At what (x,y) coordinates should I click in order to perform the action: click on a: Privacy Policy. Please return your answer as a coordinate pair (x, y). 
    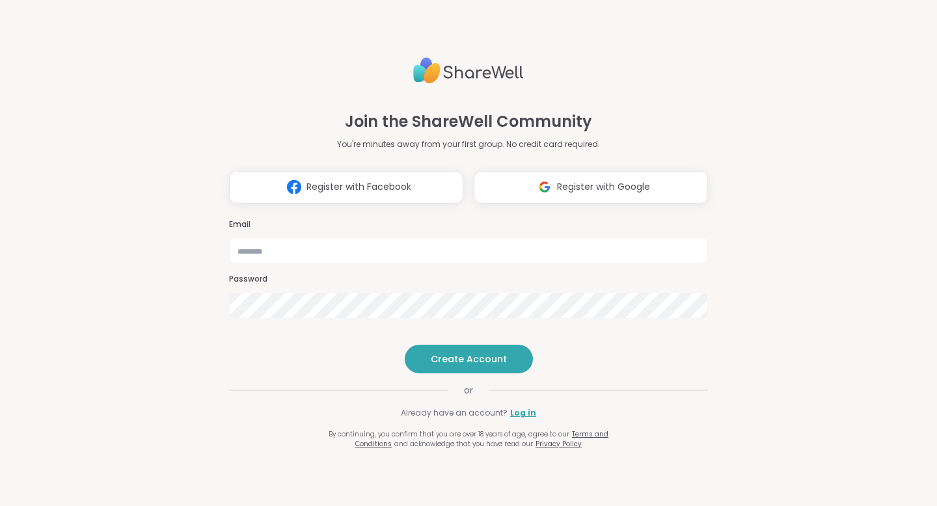
    Looking at the image, I should click on (559, 444).